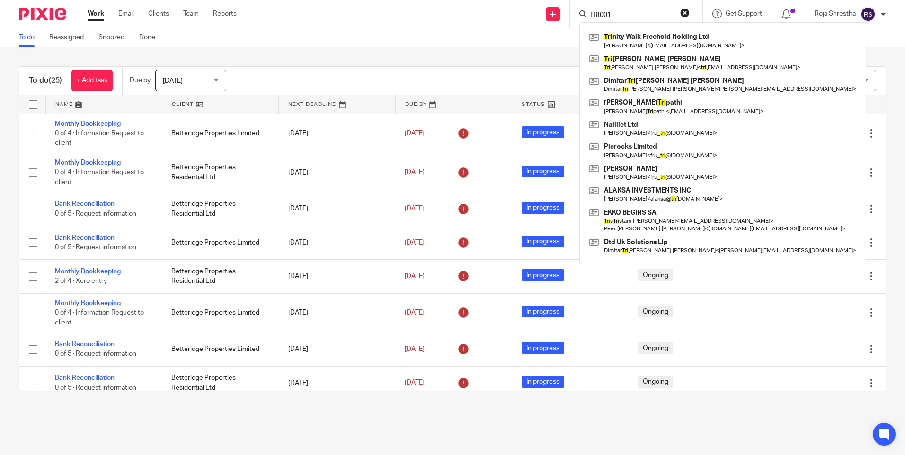  Describe the element at coordinates (151, 37) in the screenshot. I see `a: Done` at that location.